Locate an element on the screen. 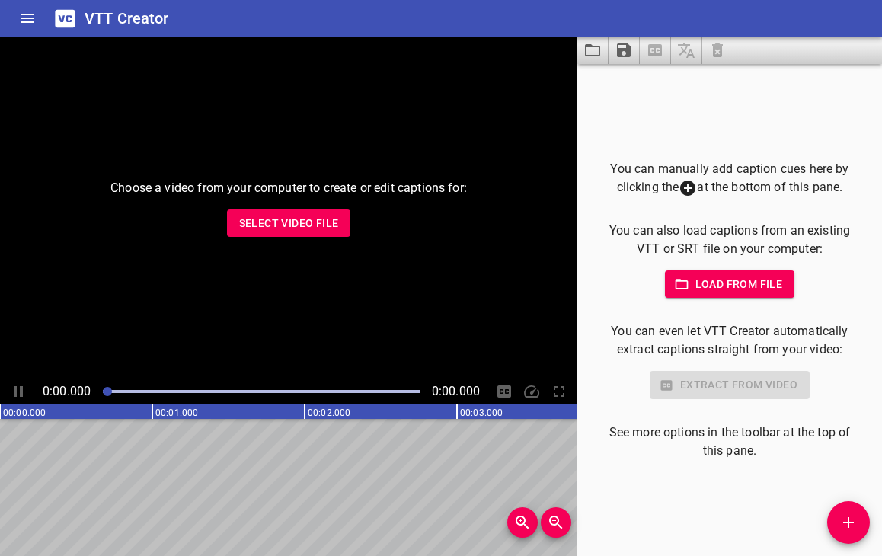 Image resolution: width=882 pixels, height=556 pixels. text: 00:00.000 is located at coordinates (24, 413).